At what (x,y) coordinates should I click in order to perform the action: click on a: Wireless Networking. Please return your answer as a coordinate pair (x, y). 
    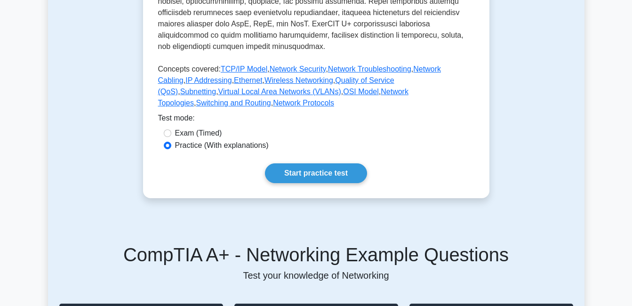
    Looking at the image, I should click on (299, 80).